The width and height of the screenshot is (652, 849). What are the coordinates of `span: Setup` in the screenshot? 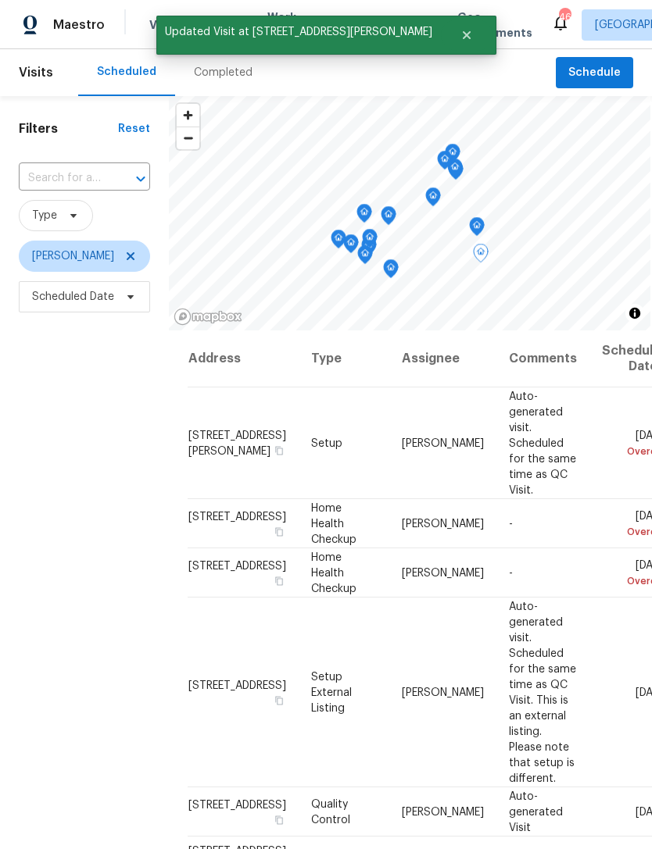 It's located at (327, 443).